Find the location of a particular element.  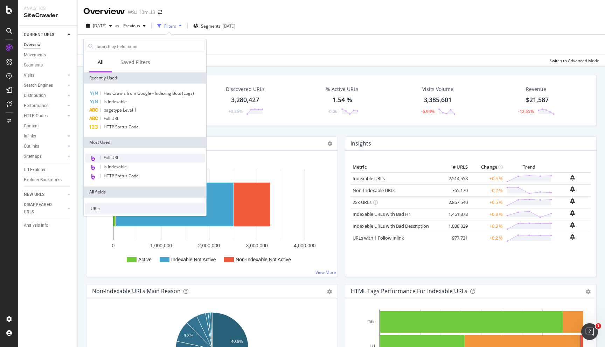

div: Movements is located at coordinates (35, 55).